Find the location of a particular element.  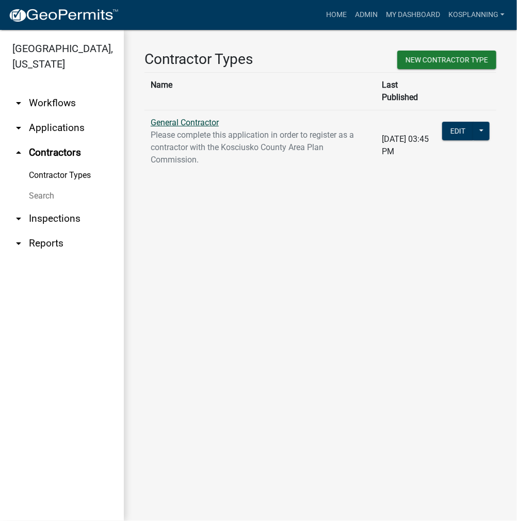

i: arrow_drop_up is located at coordinates (19, 153).